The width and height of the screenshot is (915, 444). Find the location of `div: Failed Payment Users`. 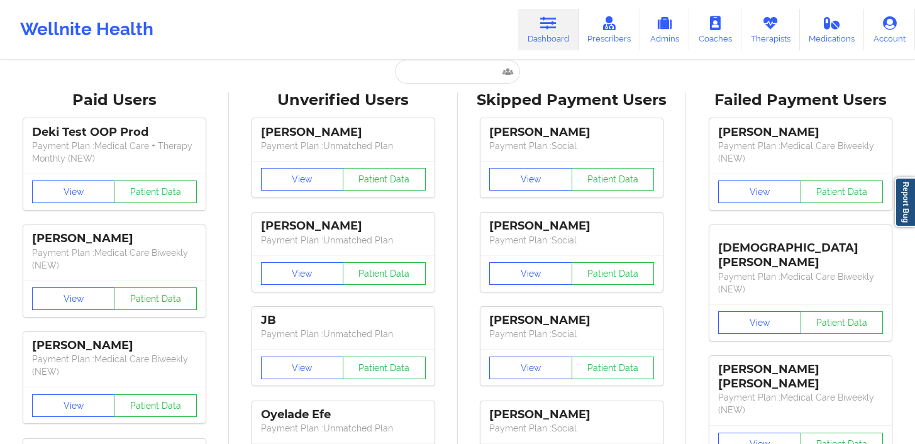

div: Failed Payment Users is located at coordinates (801, 100).